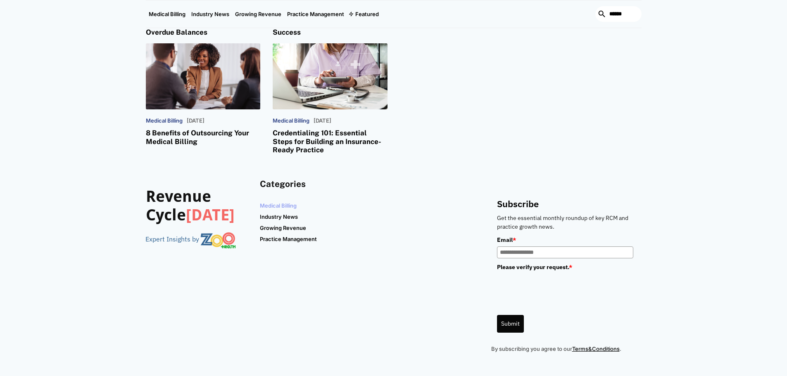 The height and width of the screenshot is (376, 787). What do you see at coordinates (565, 204) in the screenshot?
I see `title: Subscribe` at bounding box center [565, 204].